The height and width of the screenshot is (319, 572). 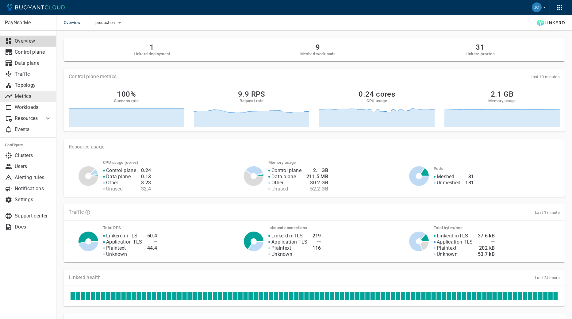 I want to click on p: Alerting rules, so click(x=33, y=178).